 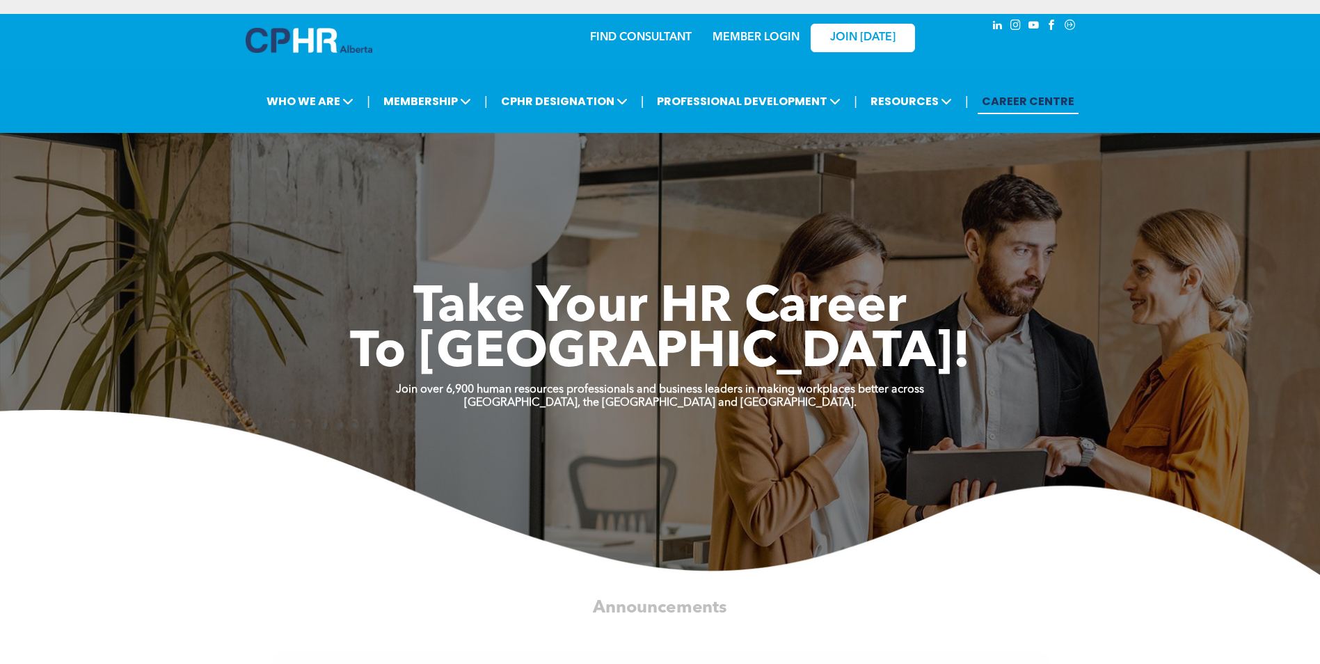 What do you see at coordinates (660, 308) in the screenshot?
I see `span: Take Your HR Career` at bounding box center [660, 308].